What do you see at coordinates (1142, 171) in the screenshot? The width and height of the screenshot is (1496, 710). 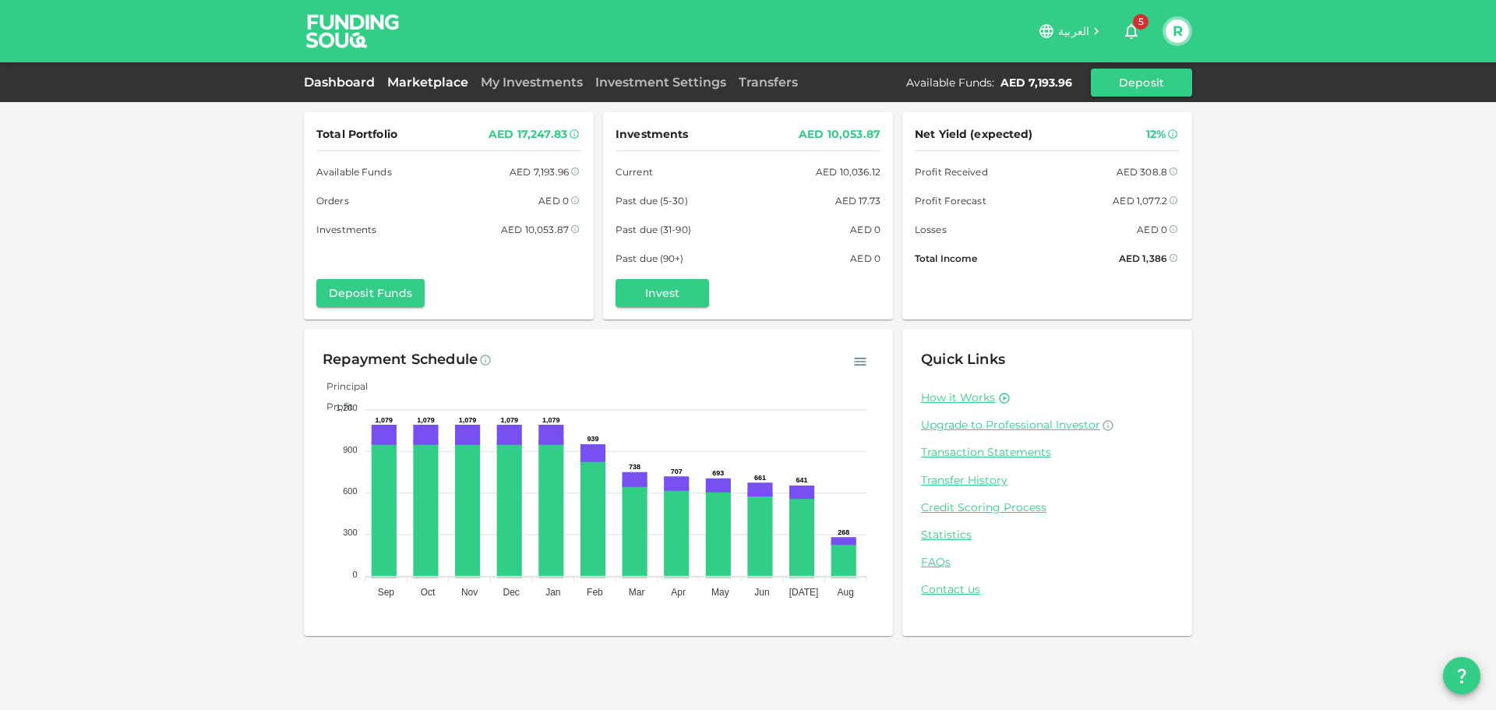 I see `div: AED 308.8` at bounding box center [1142, 171].